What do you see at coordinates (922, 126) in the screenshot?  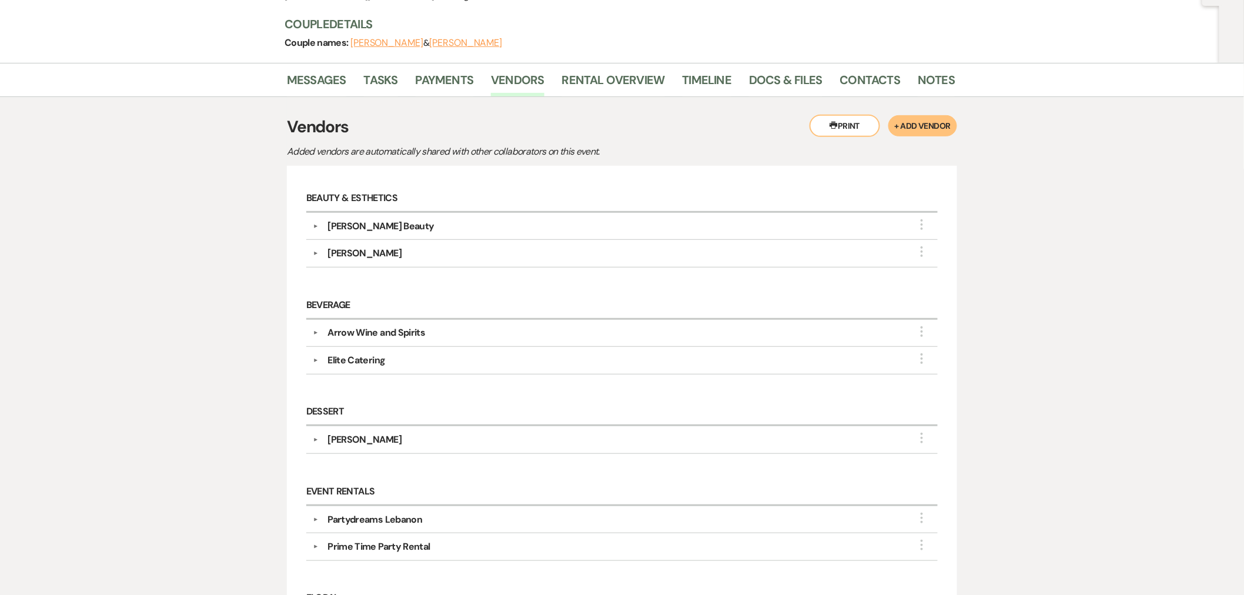 I see `button: + Add Vendor` at bounding box center [922, 126].